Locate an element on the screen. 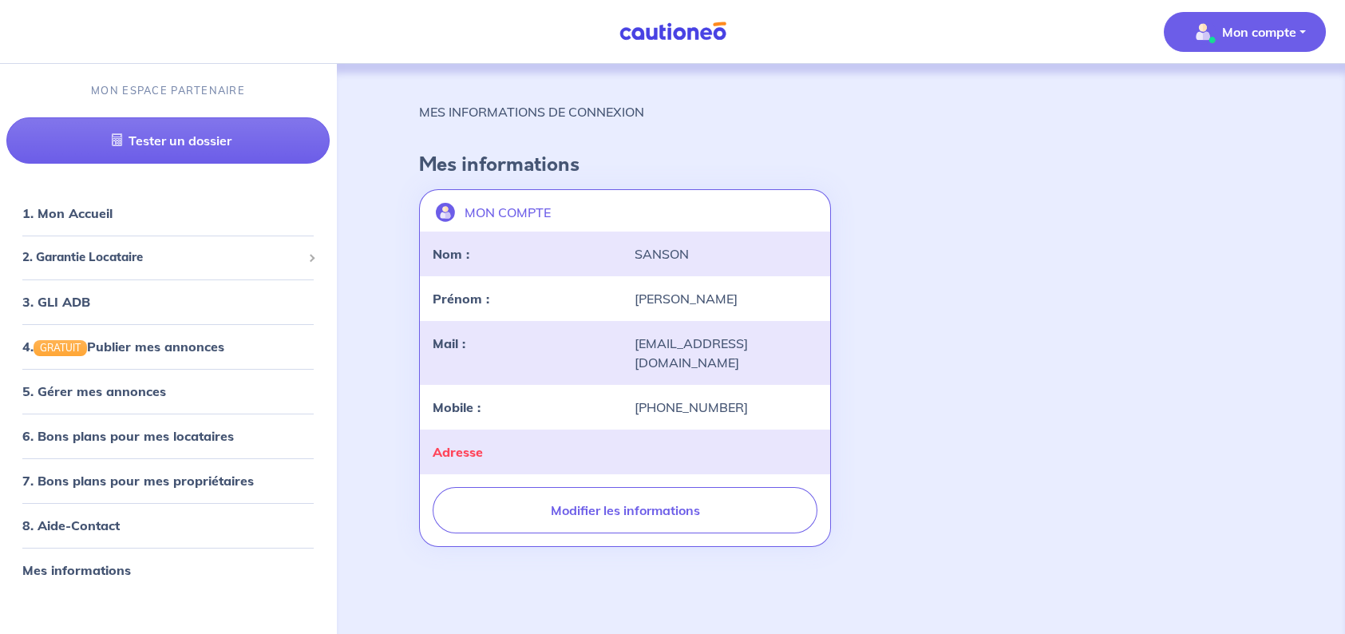 This screenshot has height=634, width=1345. a: 4.GRATUITPublier mes annonces is located at coordinates (123, 346).